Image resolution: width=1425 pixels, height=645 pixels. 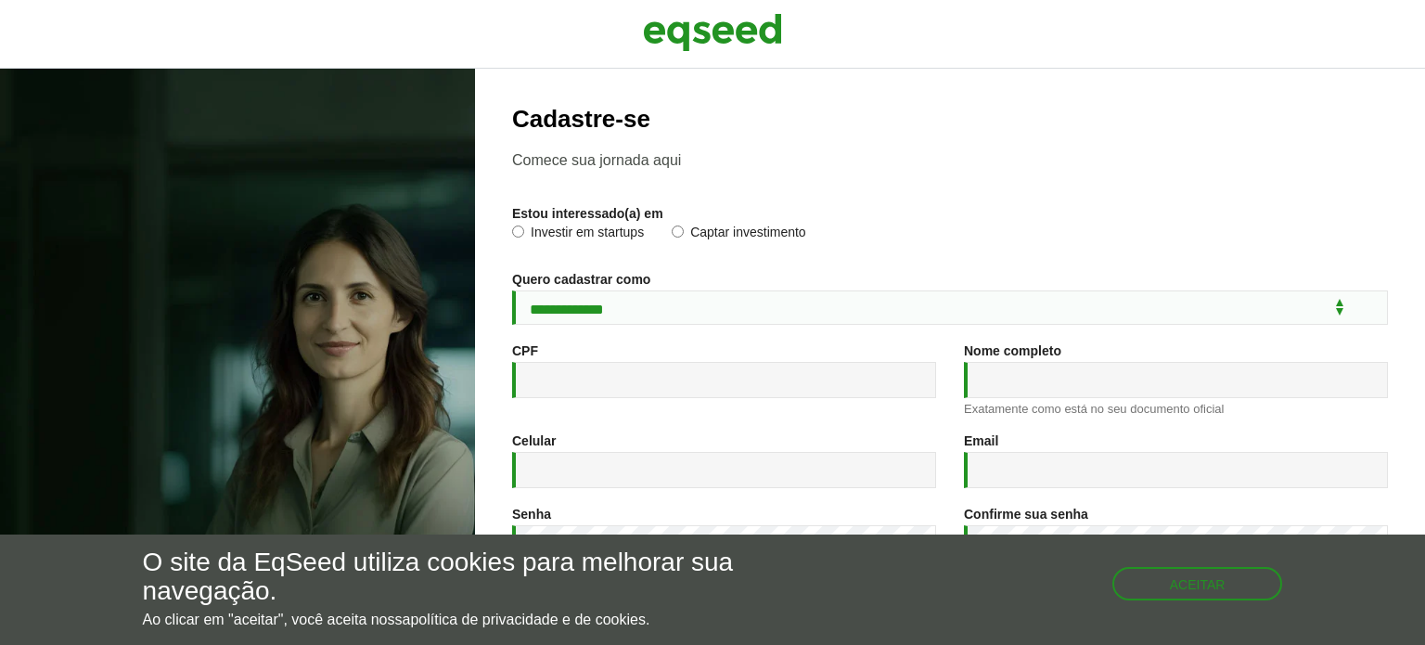 I want to click on h5: O site da EqSeed utiliza cookies para melhorar sua navegação., so click(x=484, y=577).